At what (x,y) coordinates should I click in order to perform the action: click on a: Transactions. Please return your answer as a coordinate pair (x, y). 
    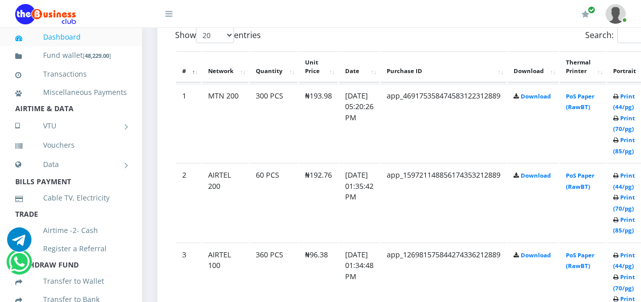
    Looking at the image, I should click on (71, 74).